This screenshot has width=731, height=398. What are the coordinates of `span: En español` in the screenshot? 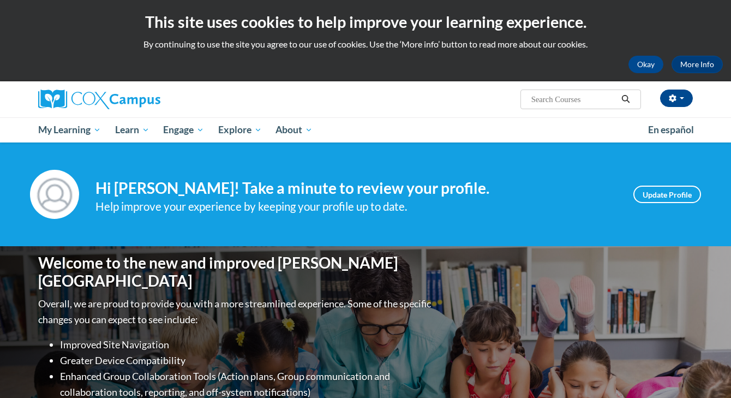 It's located at (671, 129).